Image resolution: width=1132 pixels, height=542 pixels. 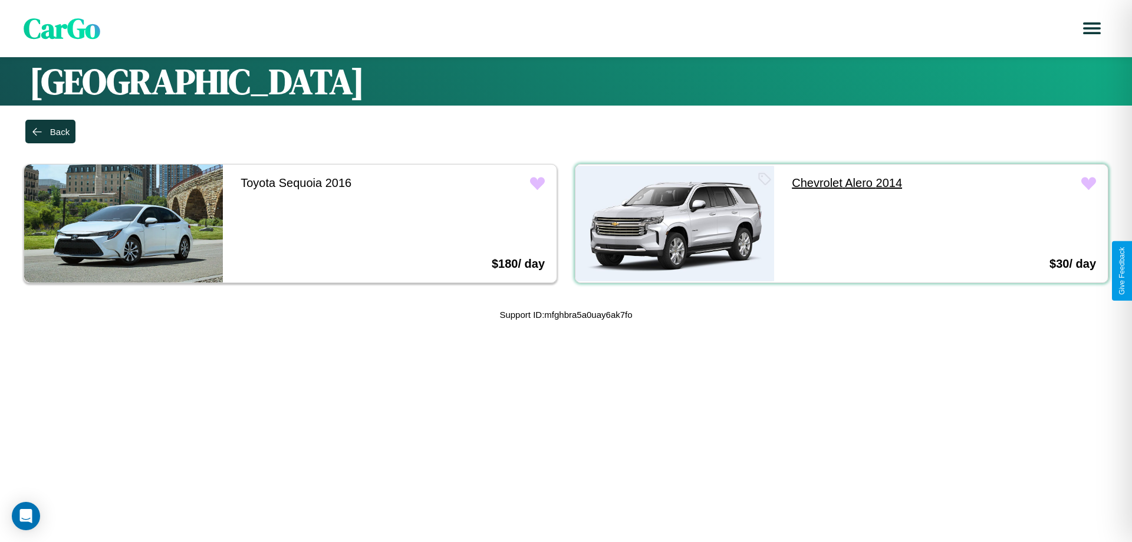 I want to click on button: Back, so click(x=50, y=131).